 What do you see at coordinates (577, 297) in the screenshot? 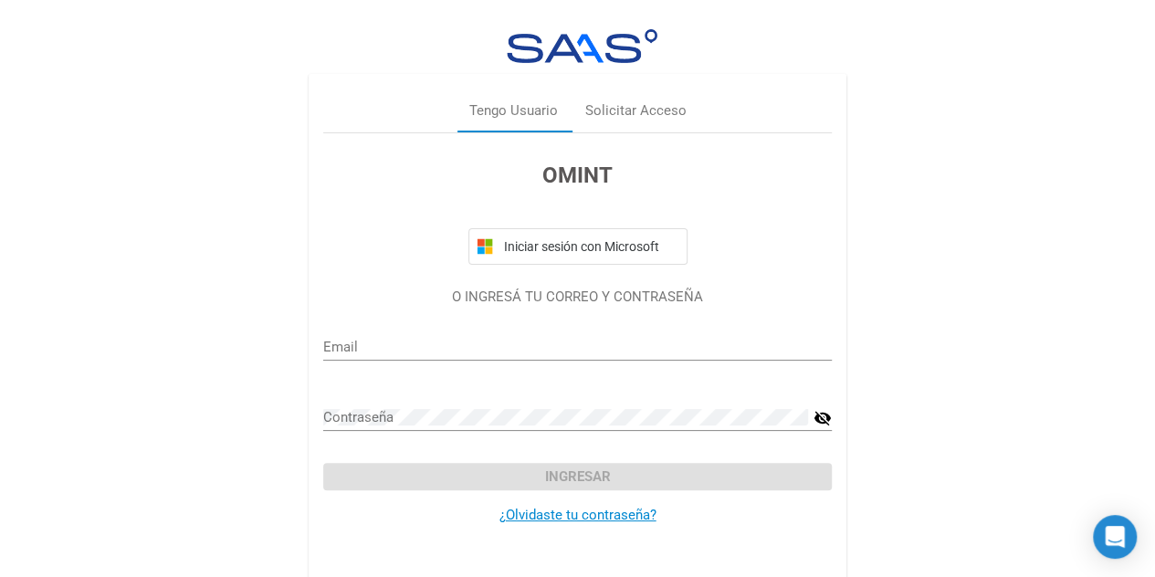
I see `p: O INGRESÁ TU CORREO Y CONTRASEÑA` at bounding box center [577, 297].